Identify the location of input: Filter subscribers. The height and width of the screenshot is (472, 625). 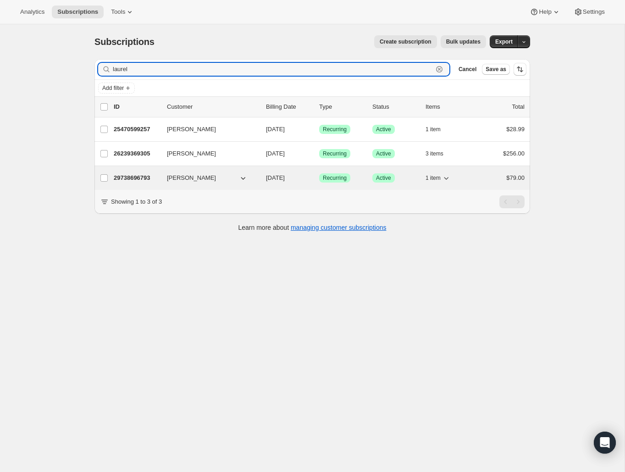
(273, 69).